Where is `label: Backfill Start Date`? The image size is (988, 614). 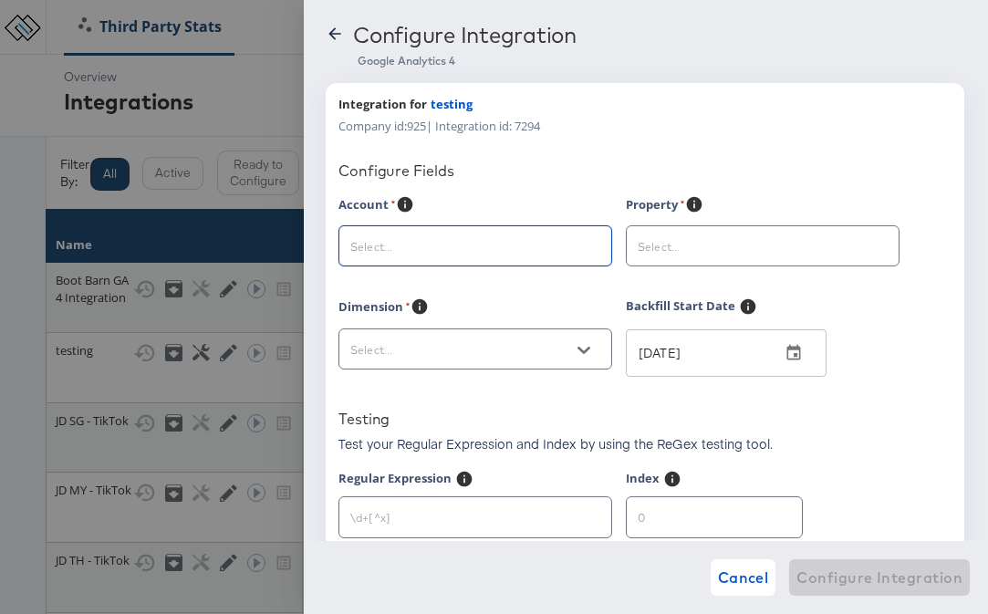 label: Backfill Start Date is located at coordinates (681, 314).